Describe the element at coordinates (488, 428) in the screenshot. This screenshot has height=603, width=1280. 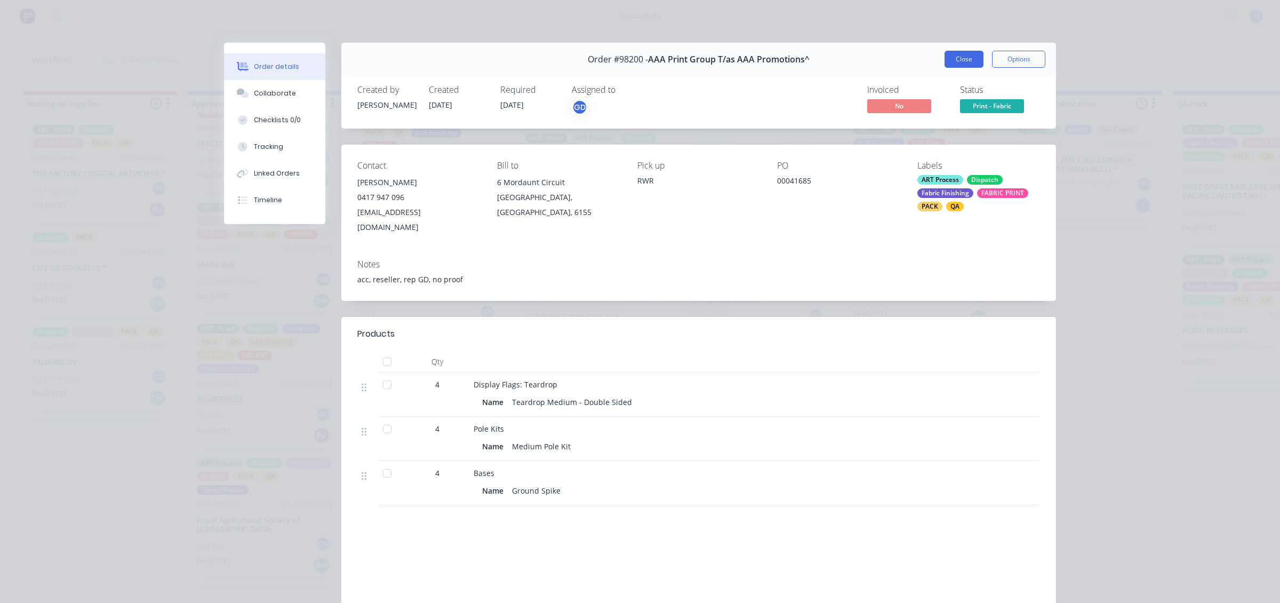
I see `span: Pole Kits` at that location.